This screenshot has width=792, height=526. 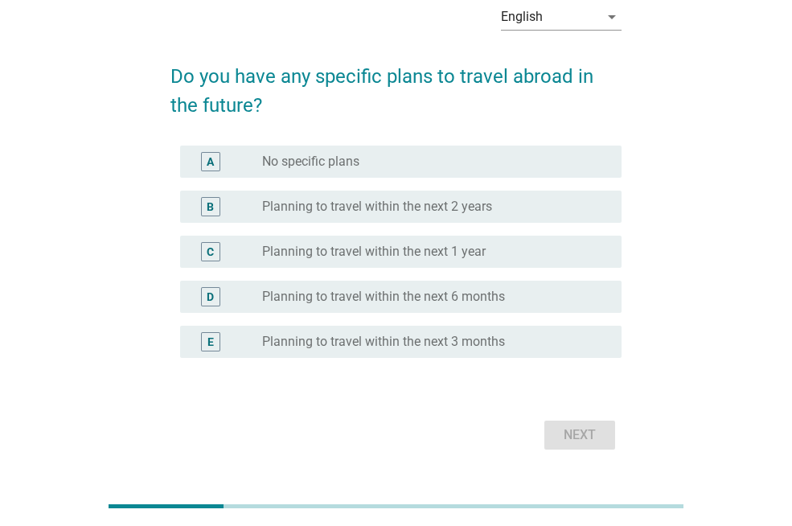 What do you see at coordinates (522, 17) in the screenshot?
I see `div: English` at bounding box center [522, 17].